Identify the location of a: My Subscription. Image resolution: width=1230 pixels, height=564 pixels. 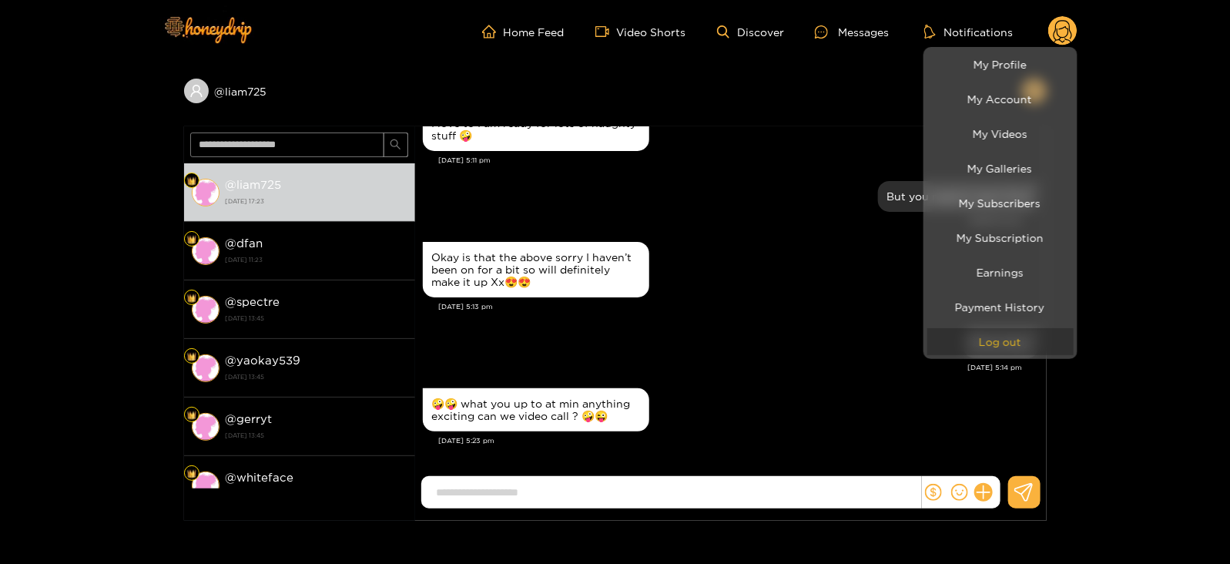
(1001, 237).